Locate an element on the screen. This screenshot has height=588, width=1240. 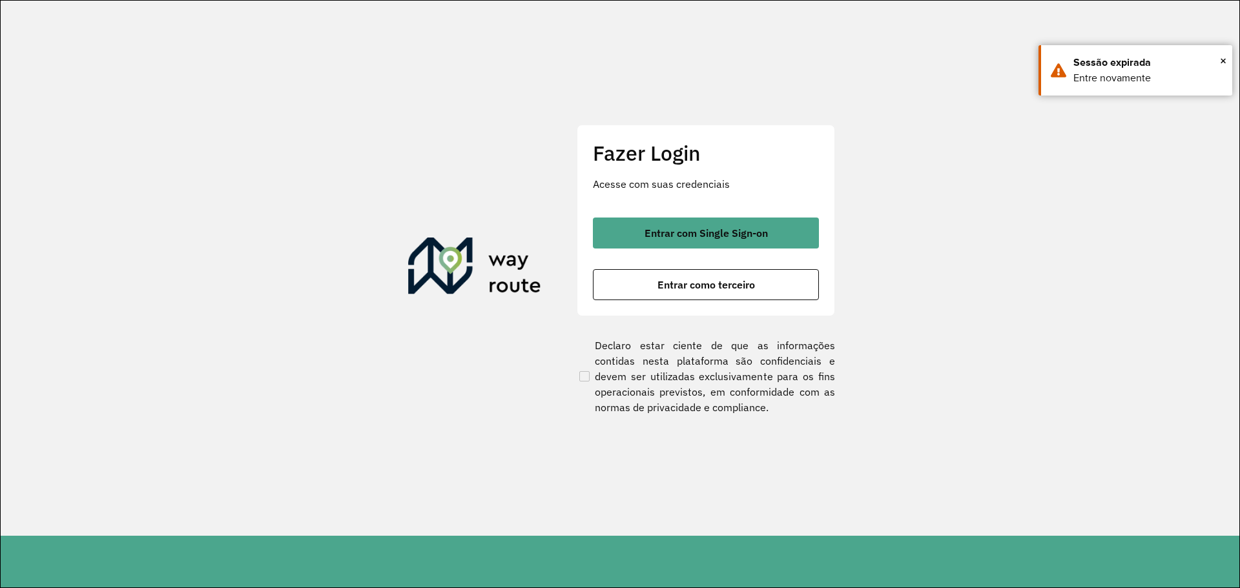
button: Close is located at coordinates (1223, 61).